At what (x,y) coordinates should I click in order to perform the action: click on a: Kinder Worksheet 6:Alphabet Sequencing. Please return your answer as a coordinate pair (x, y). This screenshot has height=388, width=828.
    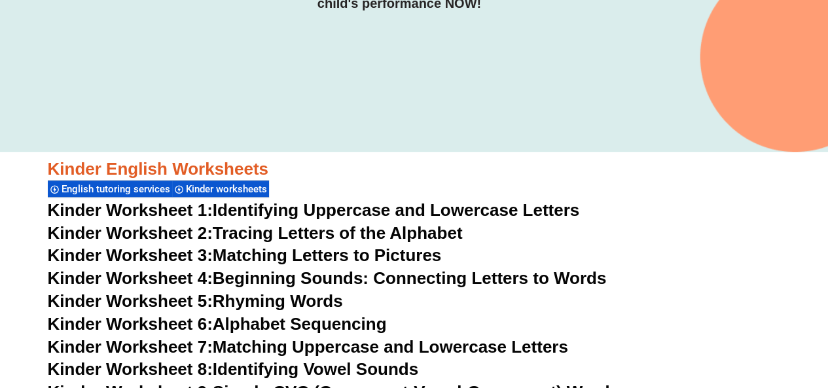
    Looking at the image, I should click on (217, 324).